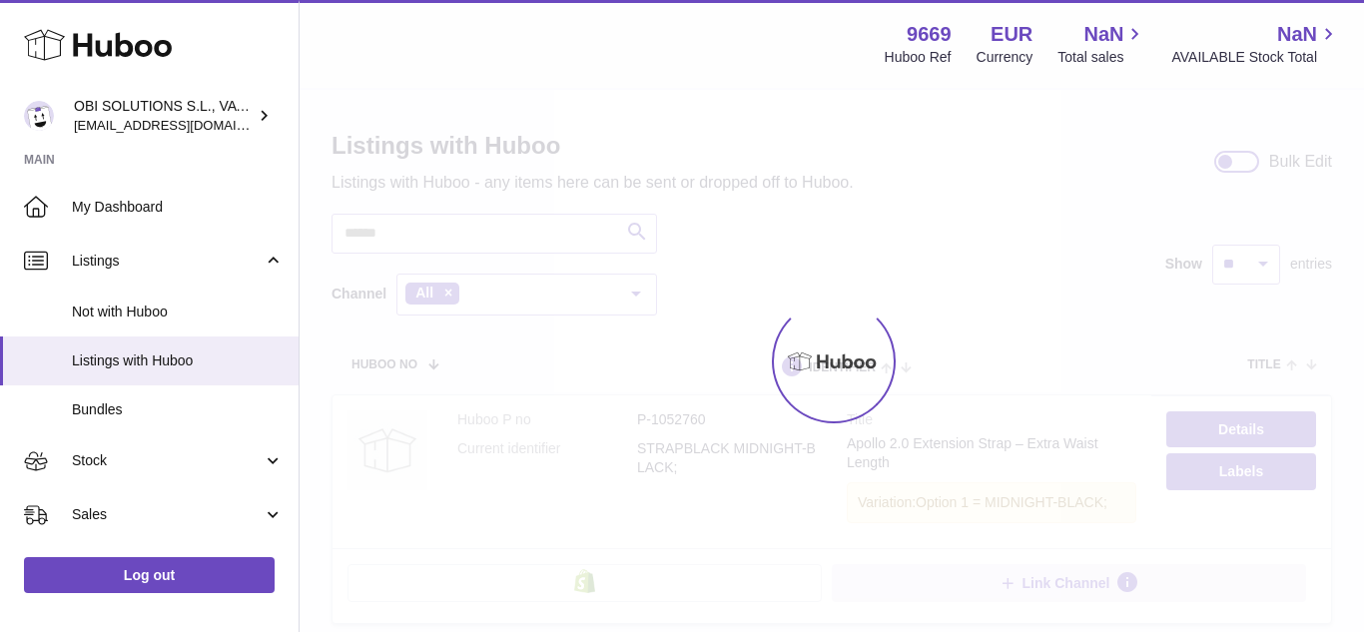 This screenshot has height=632, width=1364. I want to click on span: My Dashboard, so click(178, 207).